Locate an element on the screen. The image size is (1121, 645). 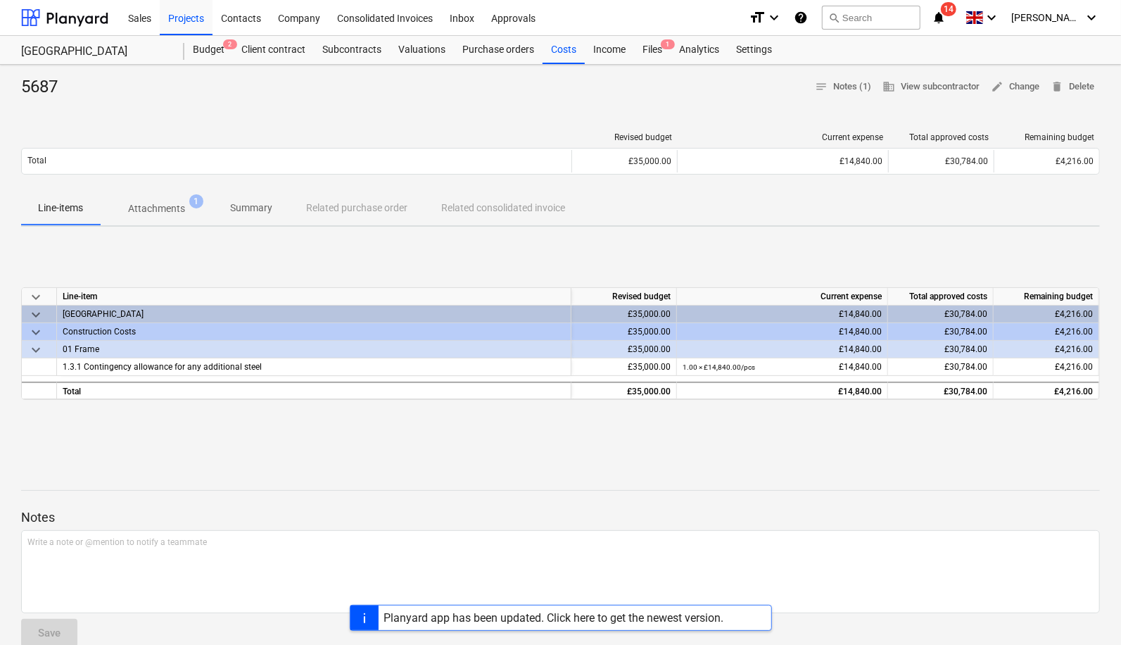
button: Notes (1) is located at coordinates (843, 87).